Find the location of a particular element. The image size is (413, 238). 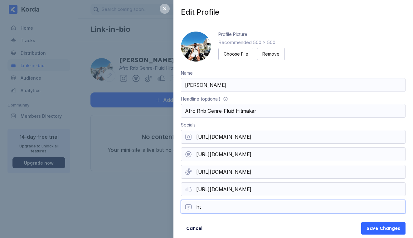

div: Recommended 500 x 500 is located at coordinates (251, 42).